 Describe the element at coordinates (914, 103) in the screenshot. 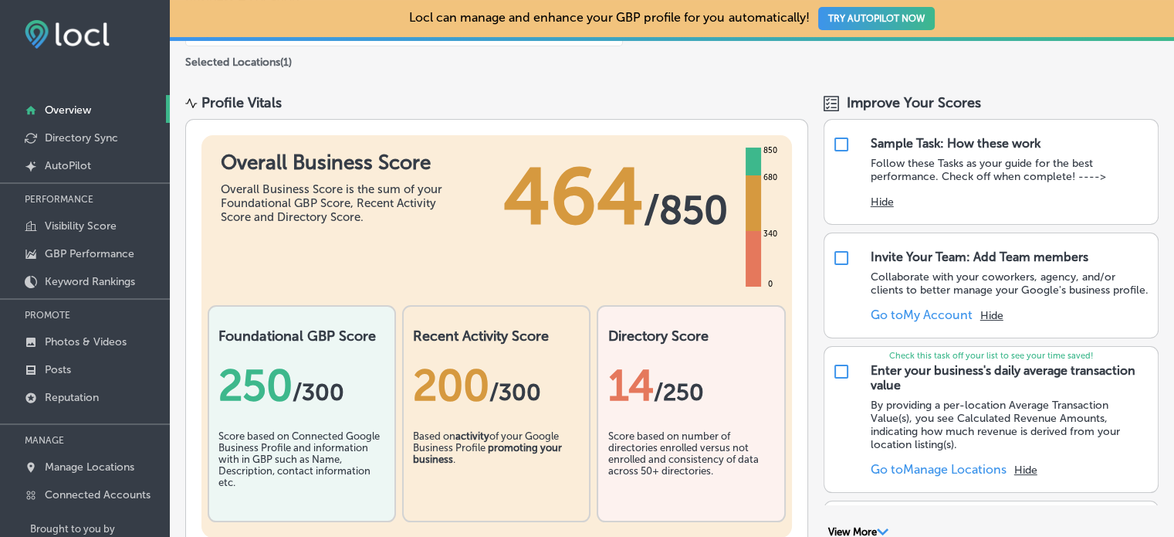

I see `span: Improve Your Scores` at that location.